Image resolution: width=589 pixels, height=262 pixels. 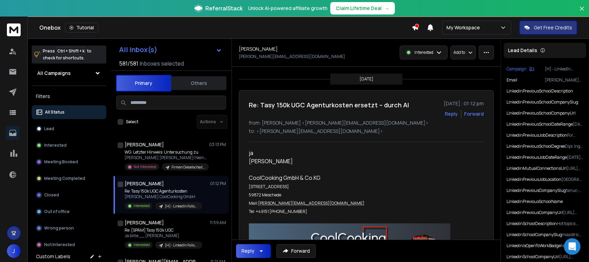 What do you see at coordinates (281, 178) in the screenshot?
I see `span: CoolCooking GmbH & Co.` at bounding box center [281, 178].